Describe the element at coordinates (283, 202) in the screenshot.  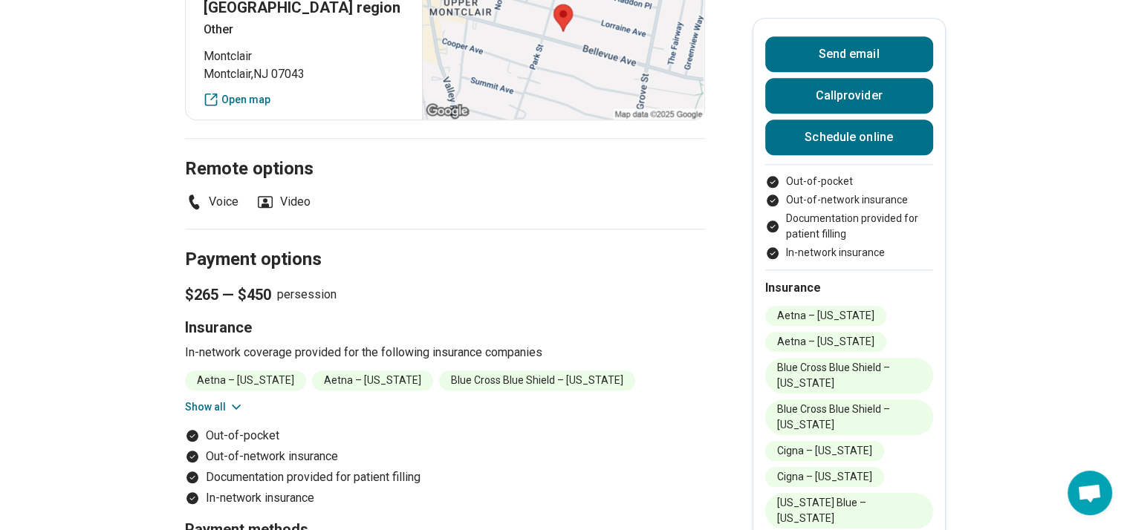
I see `li: Video` at that location.